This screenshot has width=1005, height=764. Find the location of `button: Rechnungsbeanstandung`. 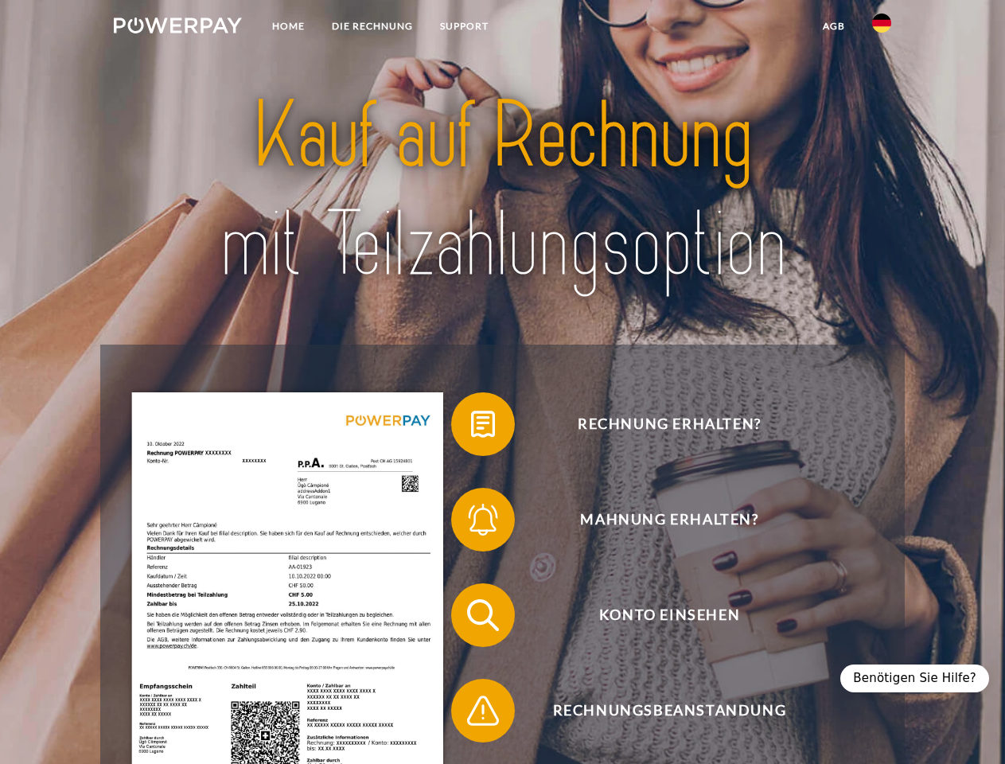

button: Rechnungsbeanstandung is located at coordinates (658, 710).